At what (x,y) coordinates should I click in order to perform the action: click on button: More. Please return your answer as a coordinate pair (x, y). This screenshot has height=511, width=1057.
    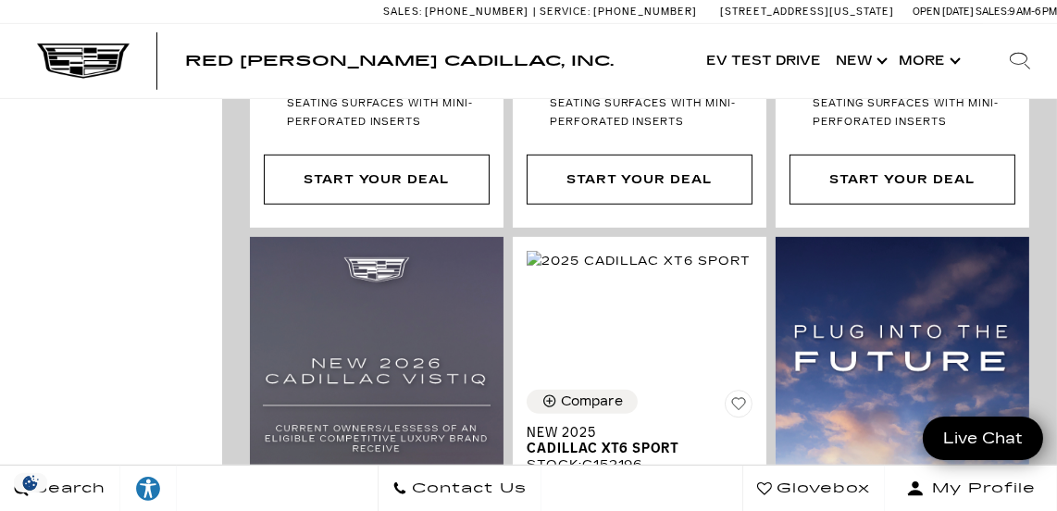
    Looking at the image, I should click on (927, 61).